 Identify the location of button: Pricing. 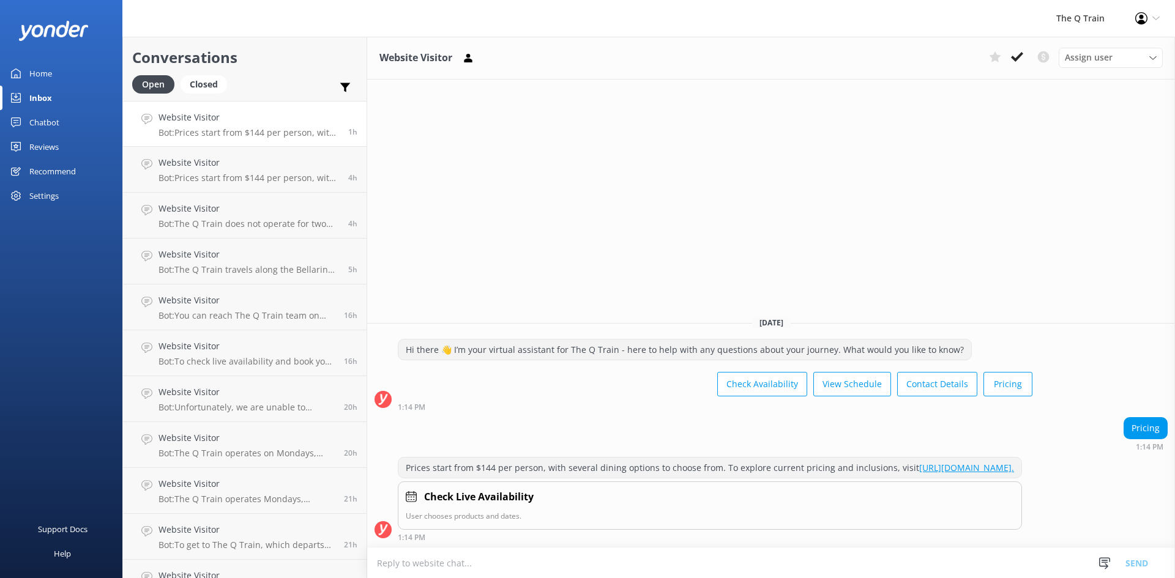
(1008, 384).